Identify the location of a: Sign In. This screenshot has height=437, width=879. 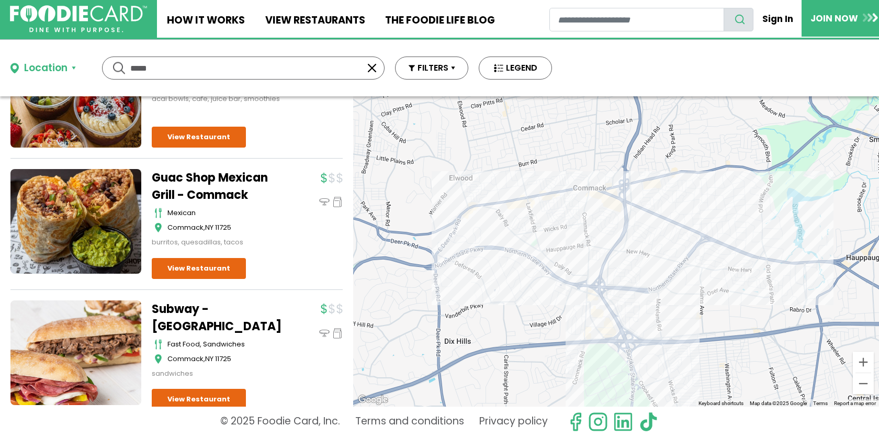
(778, 19).